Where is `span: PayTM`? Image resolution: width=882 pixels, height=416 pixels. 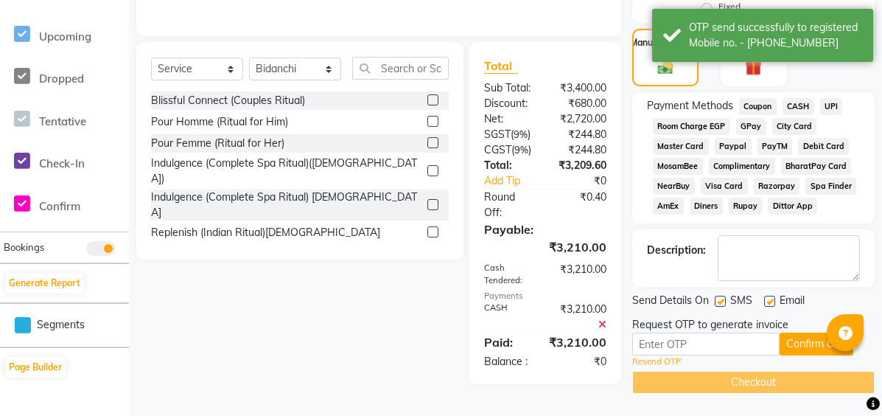
span: PayTM is located at coordinates (775, 146).